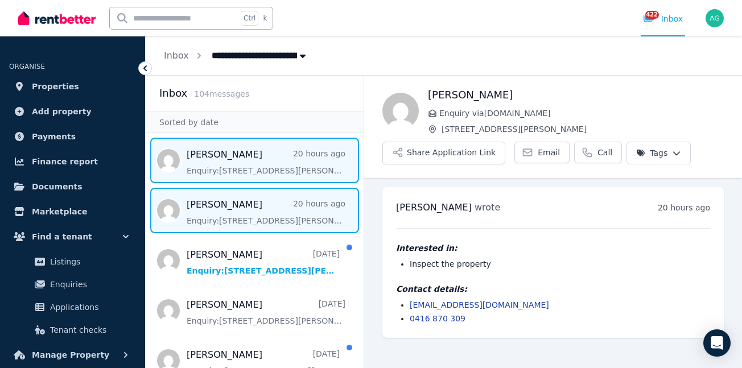 This screenshot has height=368, width=742. What do you see at coordinates (684, 208) in the screenshot?
I see `time: 20 hours ago` at bounding box center [684, 208].